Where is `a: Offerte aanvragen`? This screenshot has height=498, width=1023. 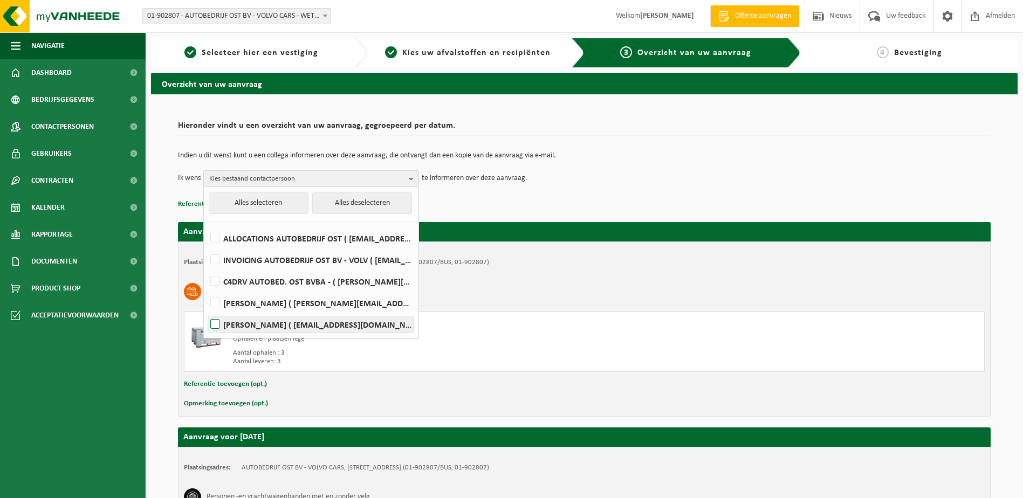
a: Offerte aanvragen is located at coordinates (754, 16).